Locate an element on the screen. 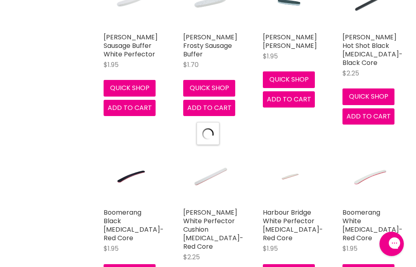 The image size is (416, 267). img: Boomerang Black Grinder- Red Core is located at coordinates (131, 177).